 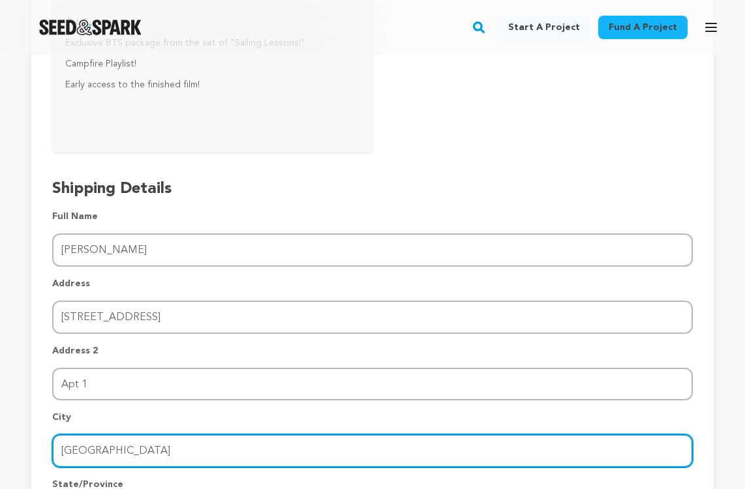 I want to click on input: Enter address, so click(x=372, y=317).